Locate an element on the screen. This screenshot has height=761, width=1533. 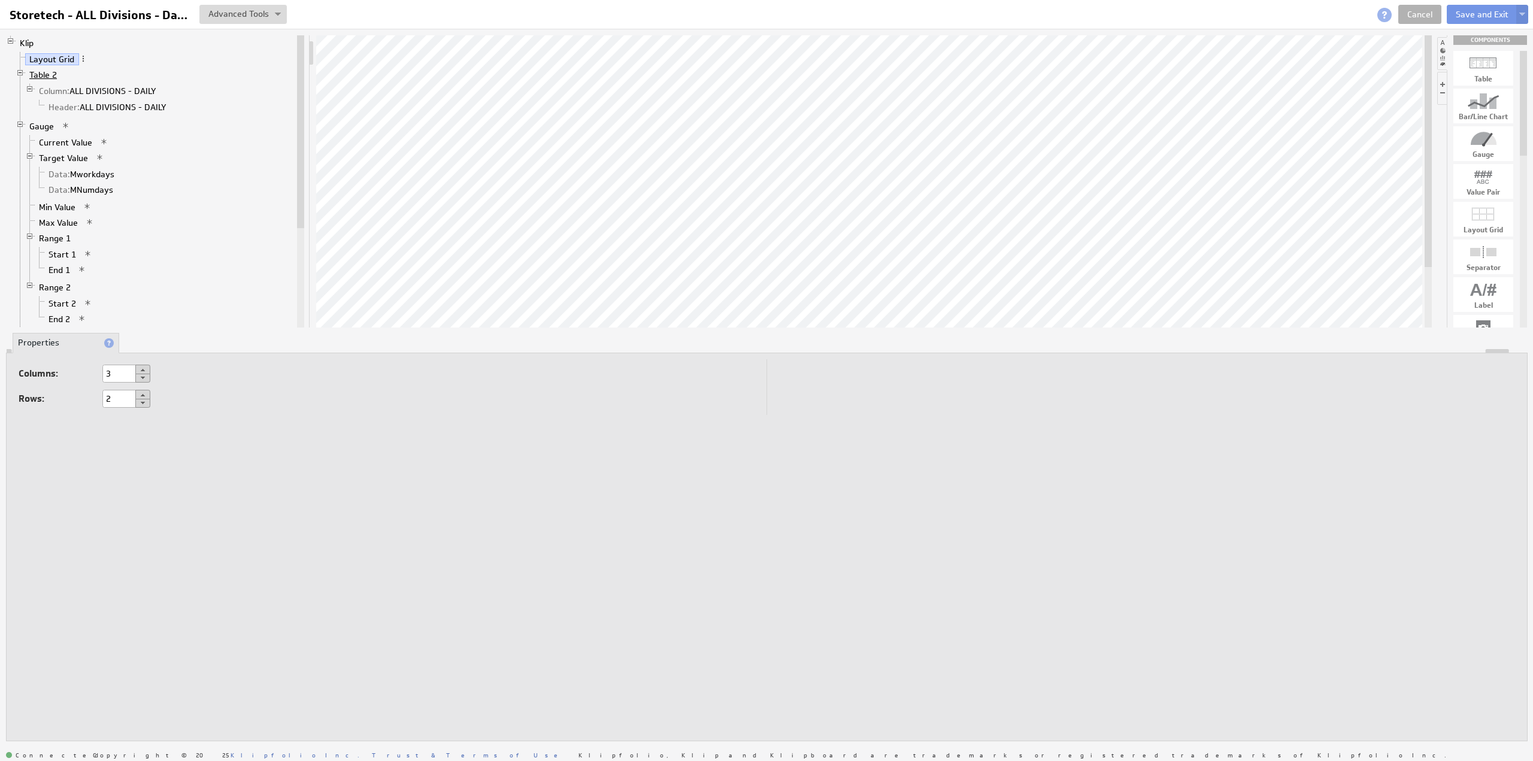
div: Table is located at coordinates (1483, 79).